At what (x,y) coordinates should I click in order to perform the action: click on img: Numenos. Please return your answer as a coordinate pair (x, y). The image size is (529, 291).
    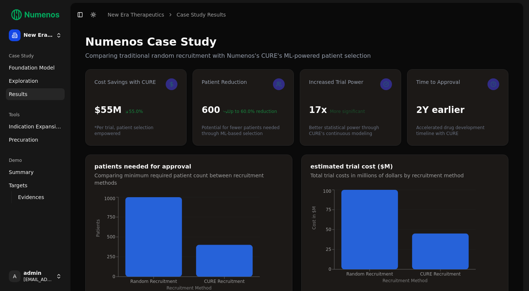
    Looking at the image, I should click on (35, 15).